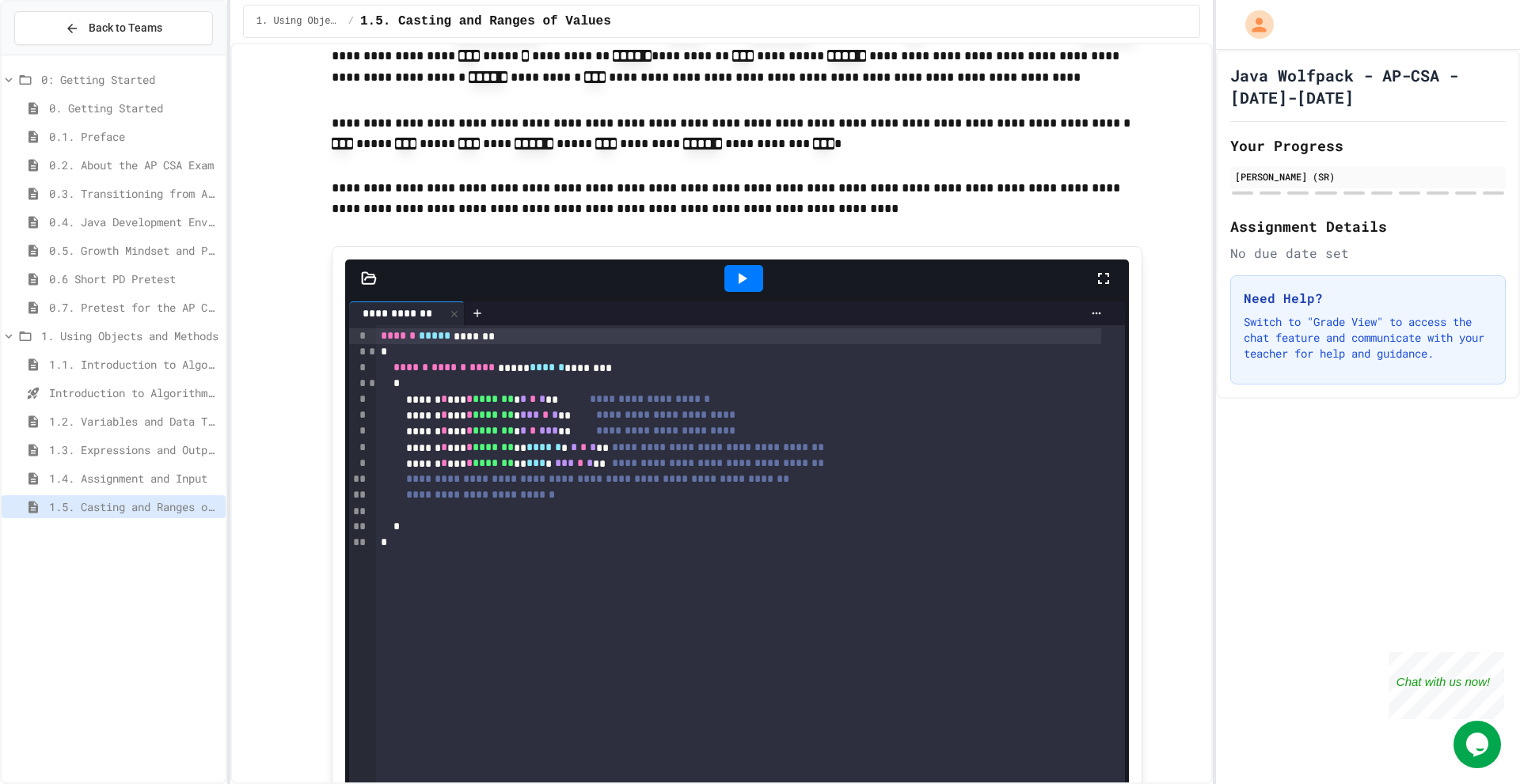 This screenshot has width=1520, height=784. Describe the element at coordinates (1368, 227) in the screenshot. I see `h2: Assignment Details` at that location.